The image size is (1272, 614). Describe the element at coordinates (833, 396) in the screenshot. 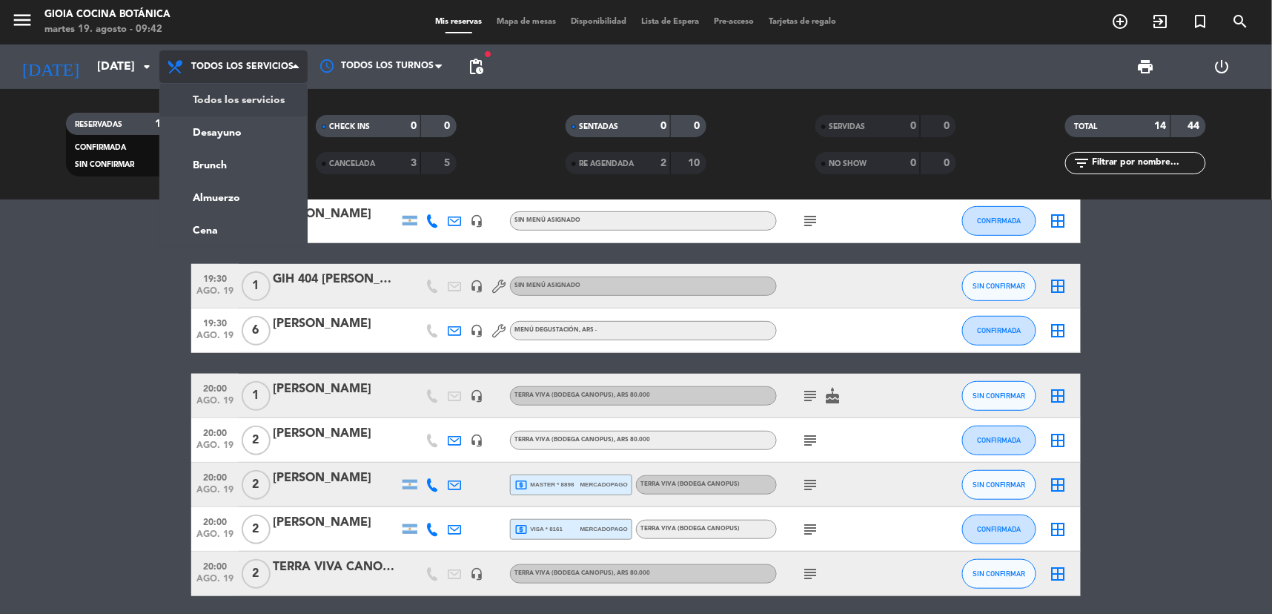

I see `i: cake` at that location.